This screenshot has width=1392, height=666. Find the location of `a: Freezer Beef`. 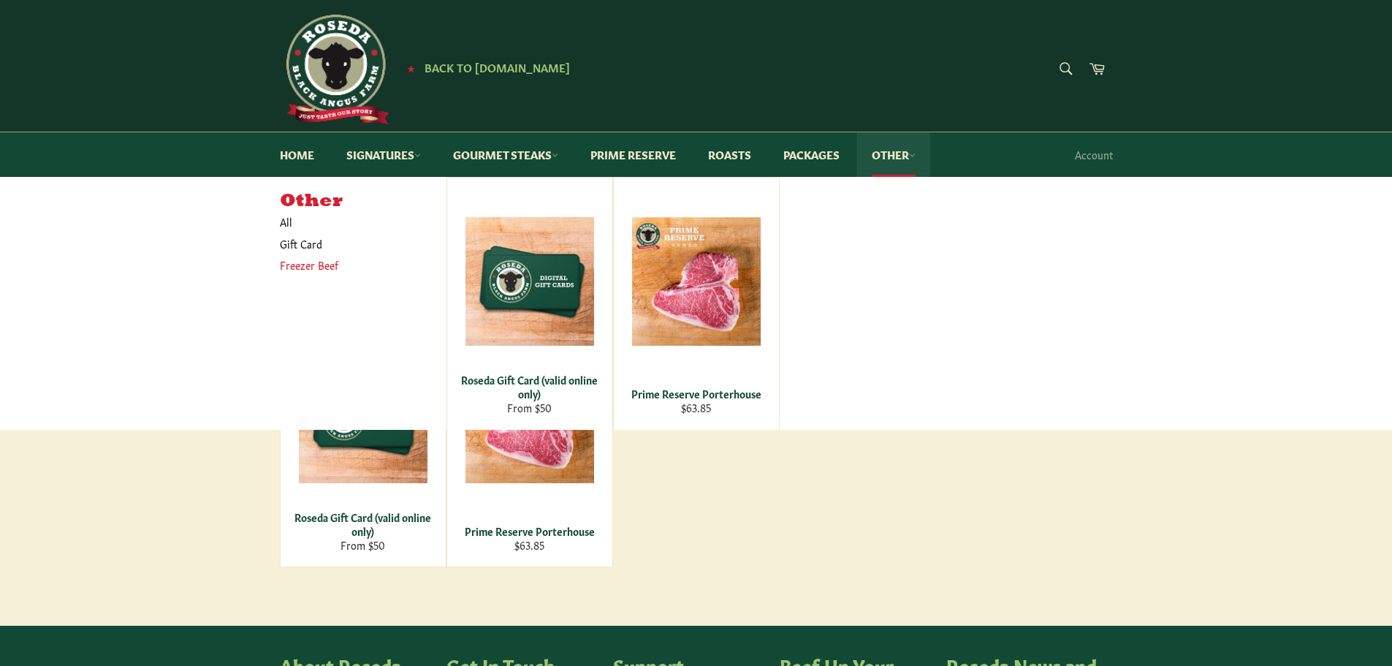

a: Freezer Beef is located at coordinates (352, 265).